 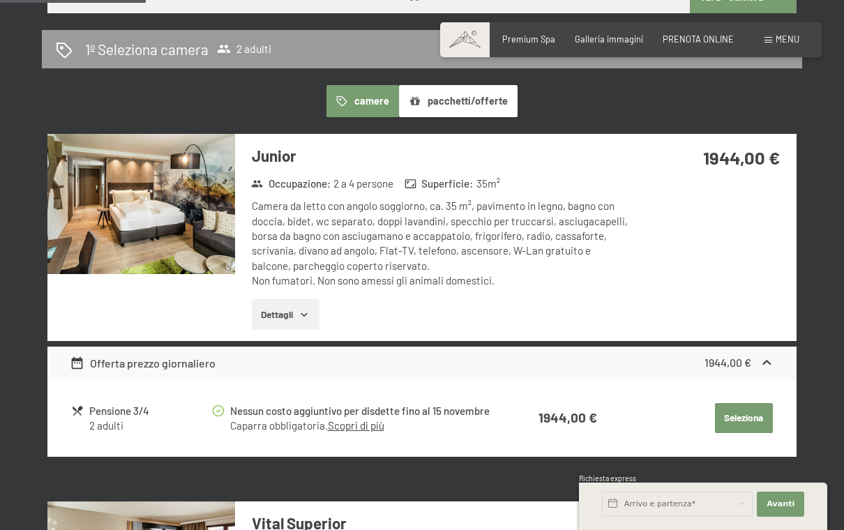 I want to click on span: 2 a 4 persone, so click(x=363, y=183).